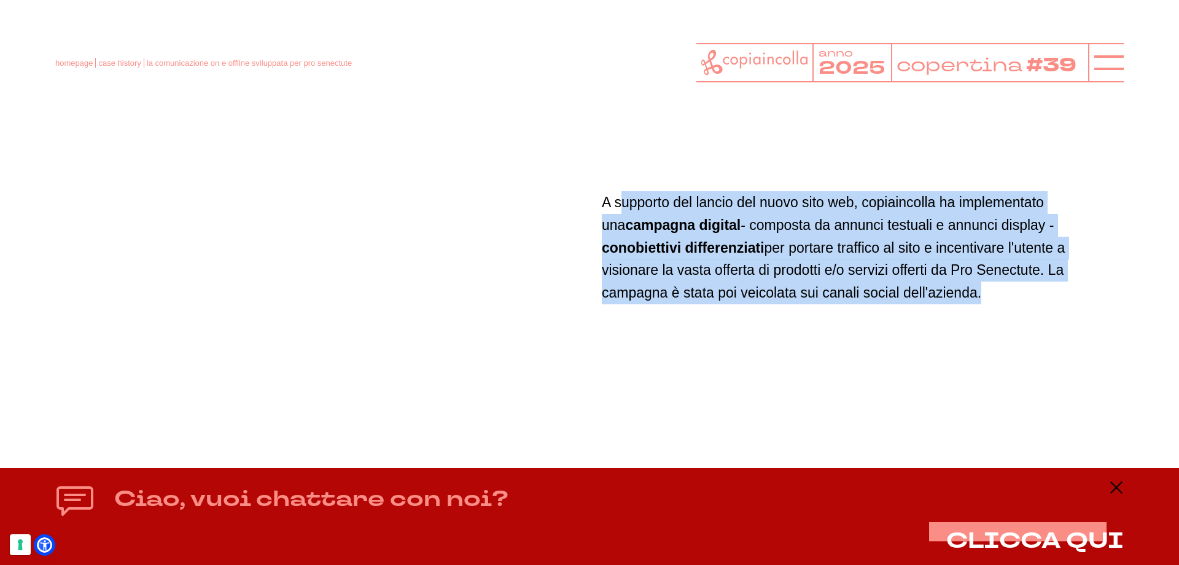 This screenshot has width=1179, height=565. What do you see at coordinates (961, 65) in the screenshot?
I see `tspan: copertina` at bounding box center [961, 65].